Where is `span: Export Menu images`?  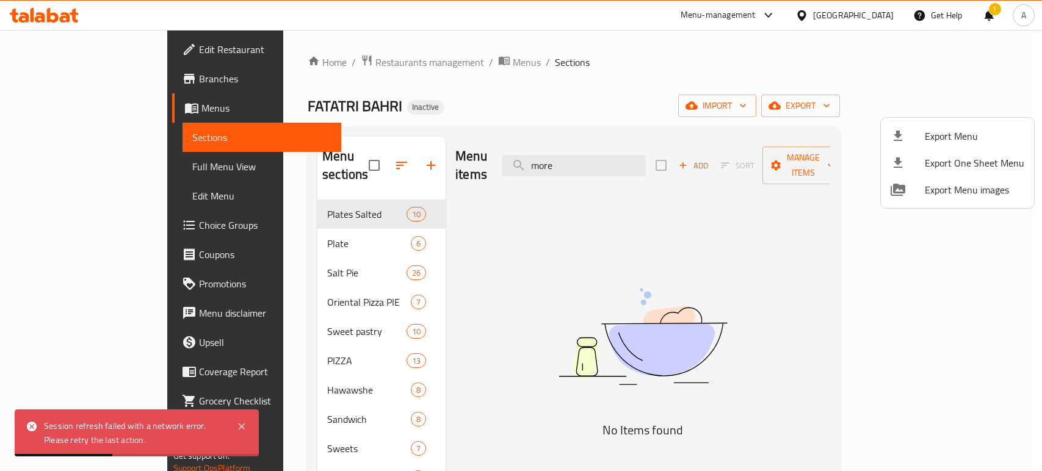 span: Export Menu images is located at coordinates (975, 190).